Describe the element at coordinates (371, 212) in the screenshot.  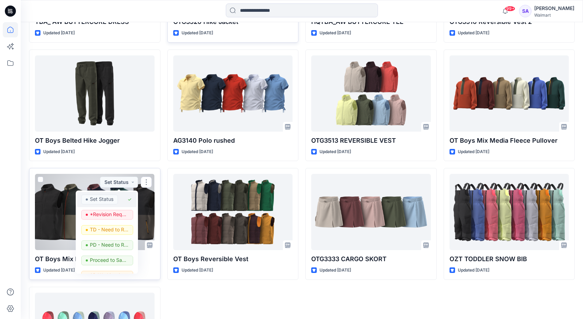
I see `a: OTG3333 CARGO SKORT` at that location.